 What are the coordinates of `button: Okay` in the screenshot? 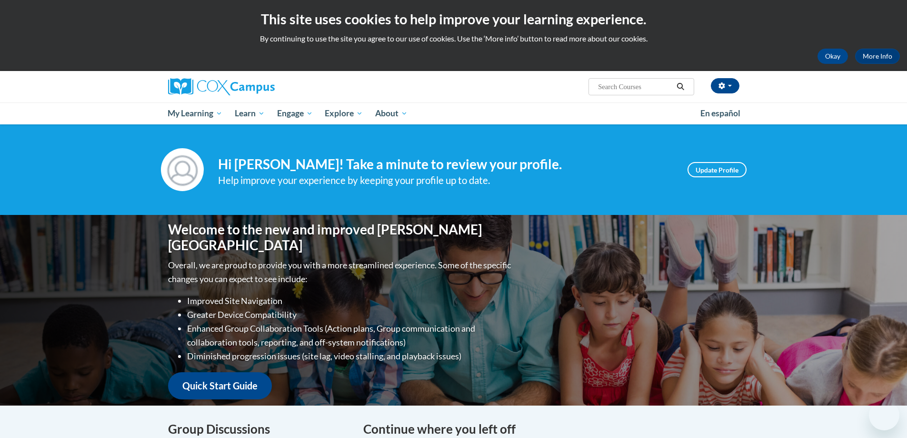 It's located at (833, 56).